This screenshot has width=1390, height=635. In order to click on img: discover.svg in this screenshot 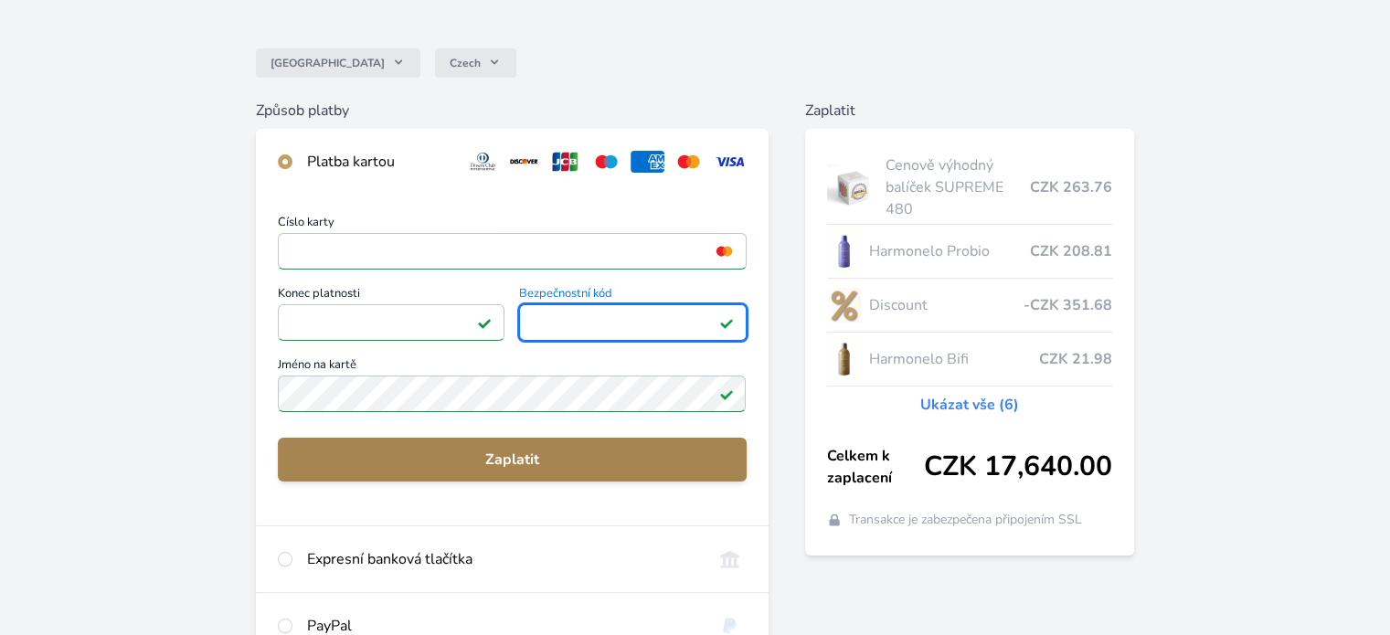, I will do `click(524, 162)`.